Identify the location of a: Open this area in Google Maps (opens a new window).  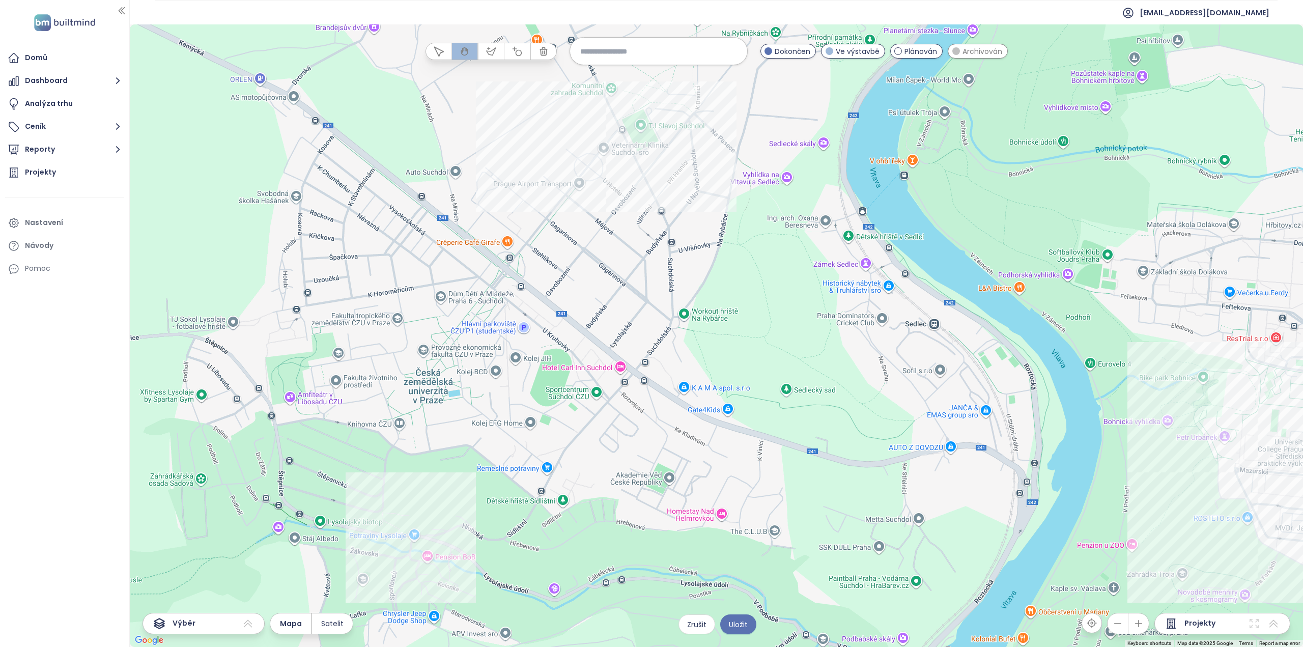
(149, 641).